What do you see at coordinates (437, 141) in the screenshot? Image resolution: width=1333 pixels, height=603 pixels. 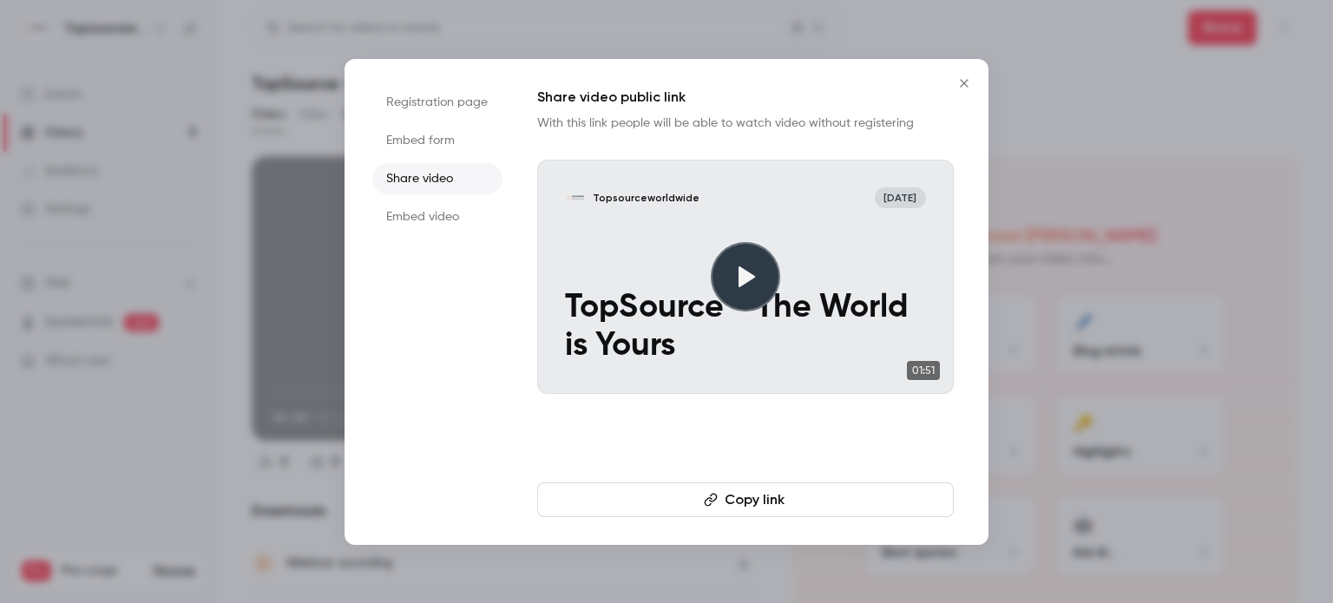 I see `li: Embed form` at bounding box center [437, 141].